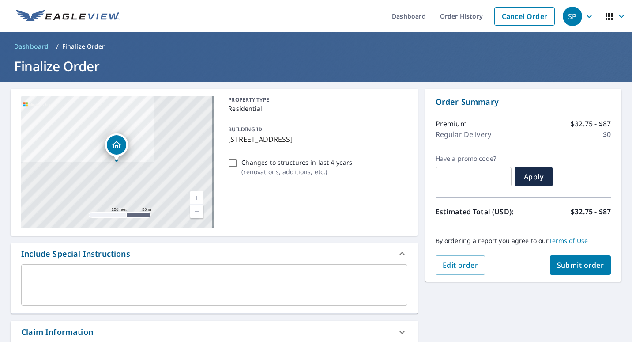  What do you see at coordinates (316, 66) in the screenshot?
I see `h1: Finalize Order` at bounding box center [316, 66].